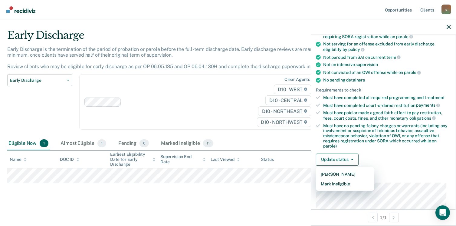 The width and height of the screenshot is (456, 226). I want to click on span: obligations, so click(423, 118).